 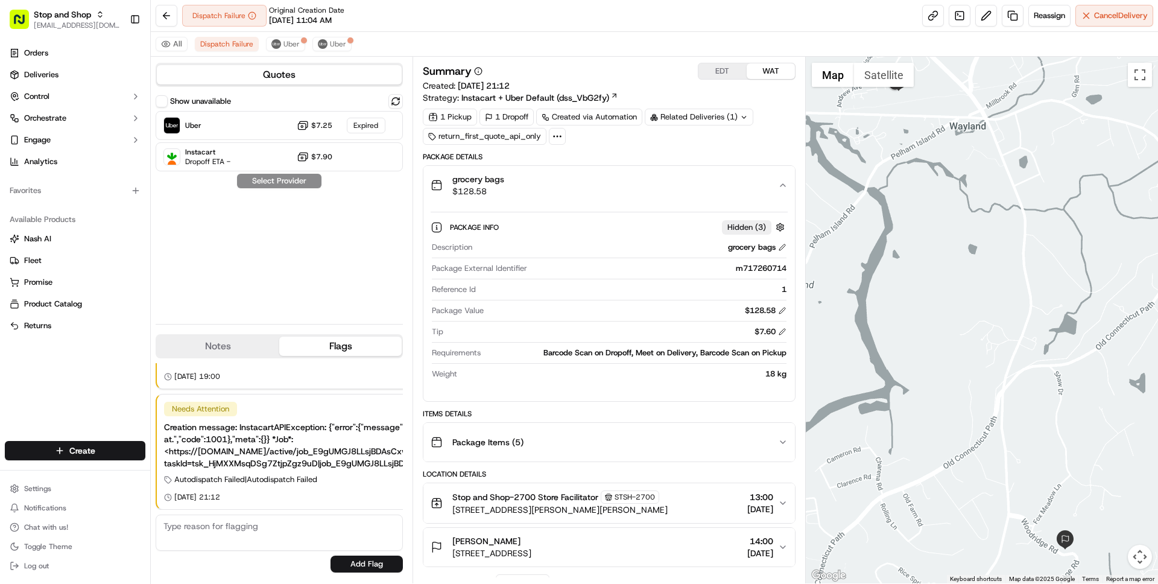 What do you see at coordinates (36, 53) in the screenshot?
I see `span: Orders` at bounding box center [36, 53].